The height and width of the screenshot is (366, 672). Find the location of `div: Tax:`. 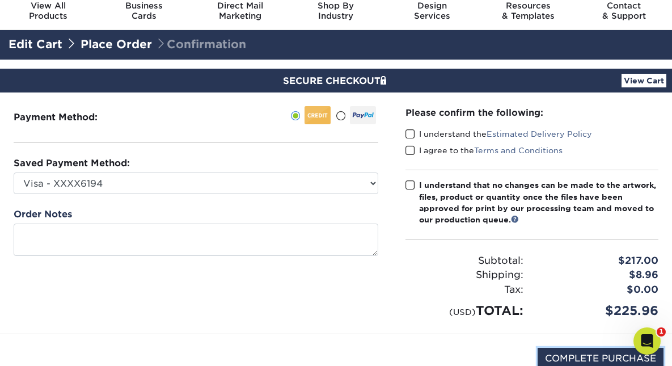

div: Tax: is located at coordinates (464, 290).